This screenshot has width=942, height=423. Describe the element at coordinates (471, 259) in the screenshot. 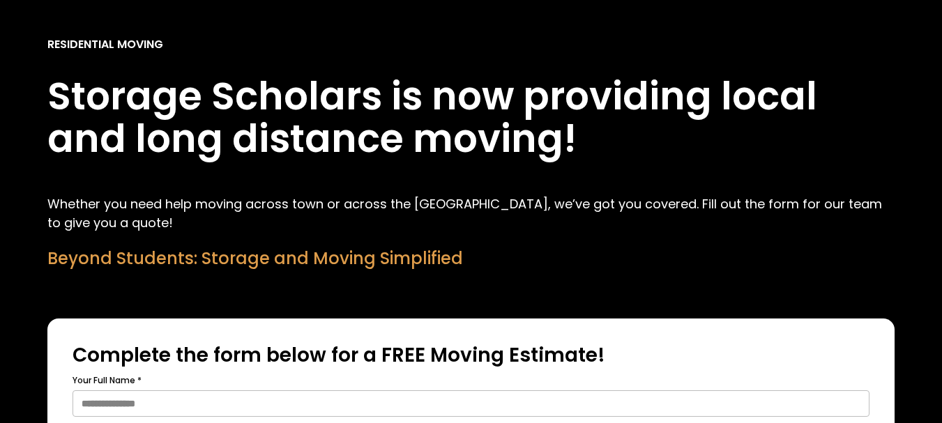

I see `div: Beyond Students: Storage and Moving Simplified` at that location.